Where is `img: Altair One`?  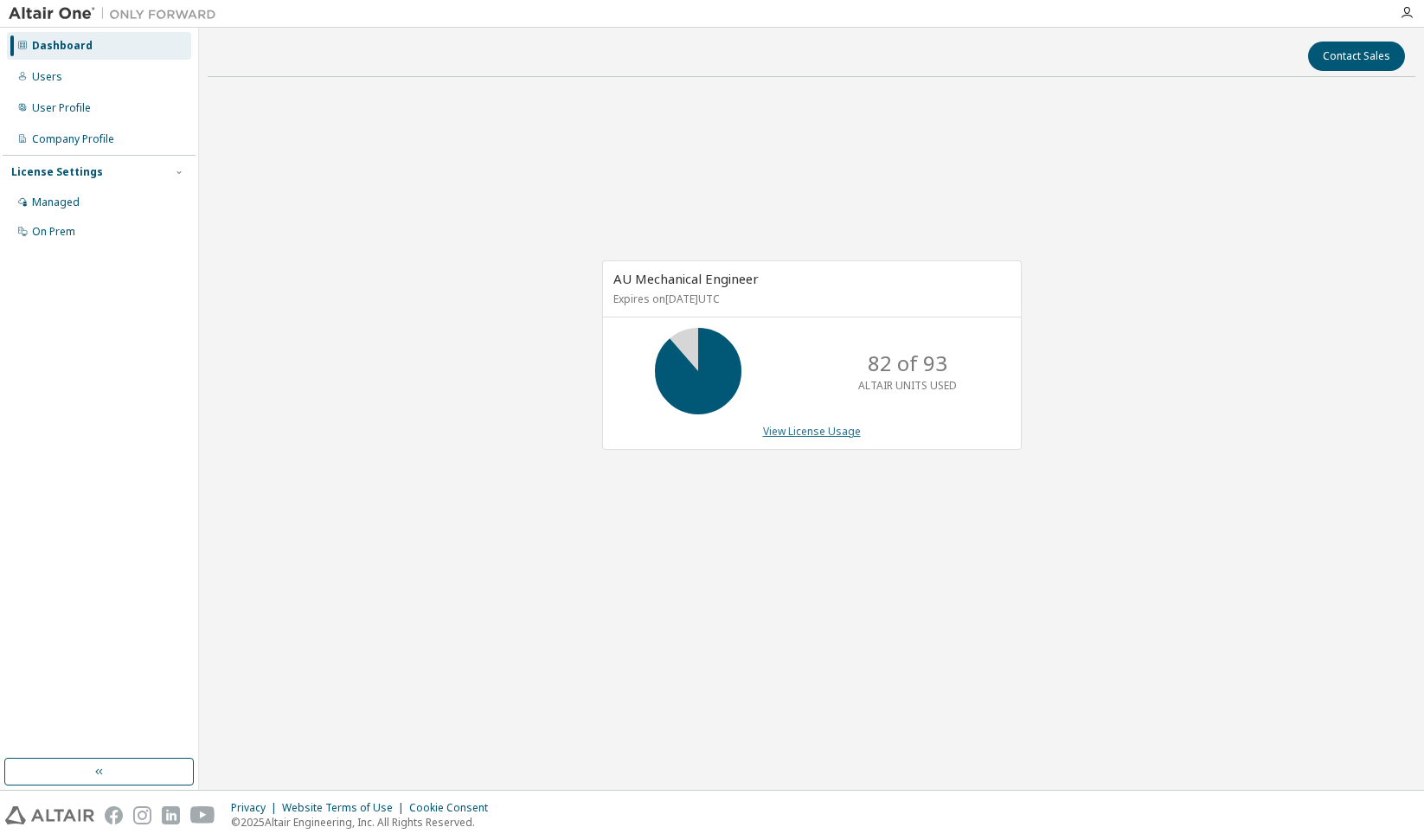
img: Altair One is located at coordinates (117, 14).